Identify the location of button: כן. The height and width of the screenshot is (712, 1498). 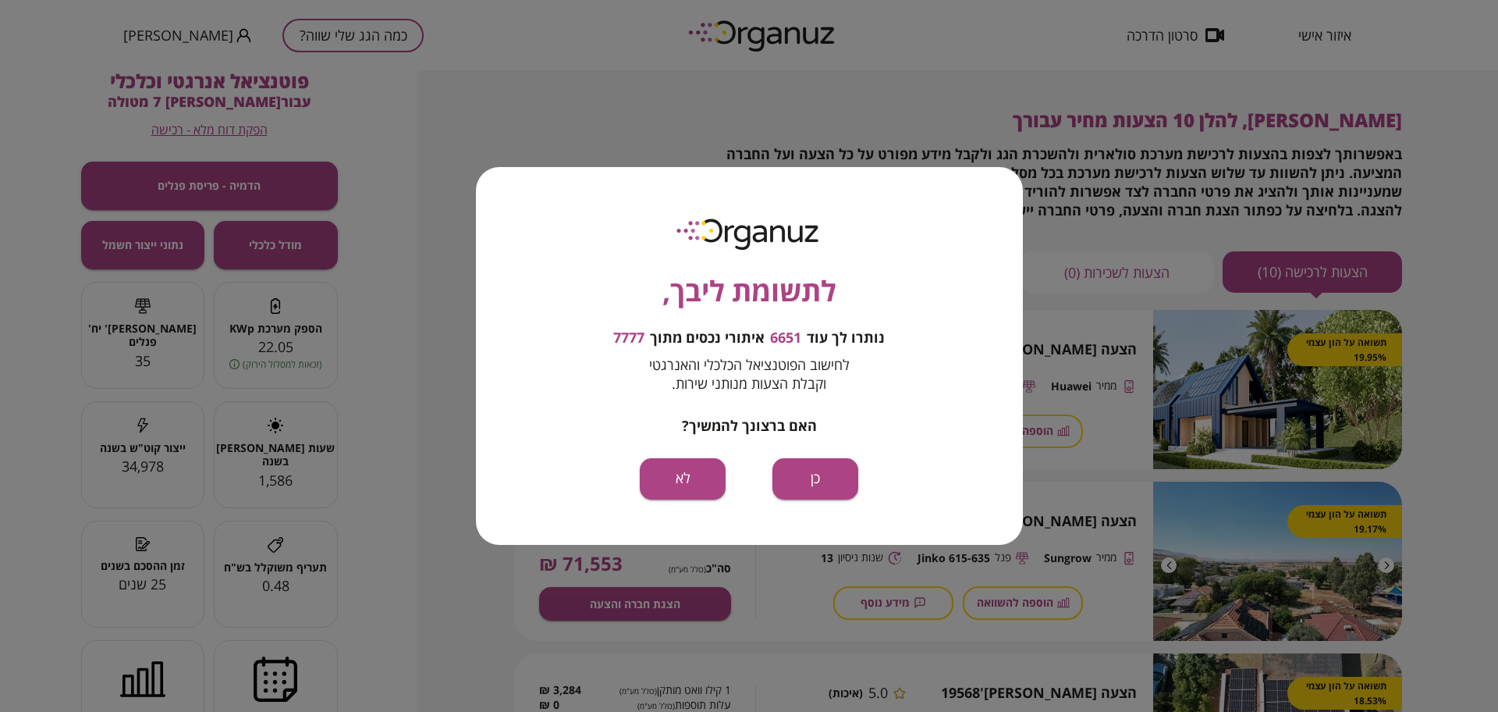
(815, 478).